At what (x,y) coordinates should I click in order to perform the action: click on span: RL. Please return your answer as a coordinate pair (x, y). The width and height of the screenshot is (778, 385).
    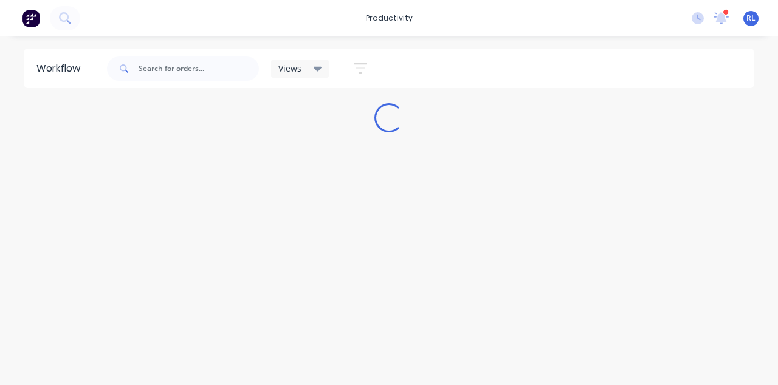
    Looking at the image, I should click on (751, 18).